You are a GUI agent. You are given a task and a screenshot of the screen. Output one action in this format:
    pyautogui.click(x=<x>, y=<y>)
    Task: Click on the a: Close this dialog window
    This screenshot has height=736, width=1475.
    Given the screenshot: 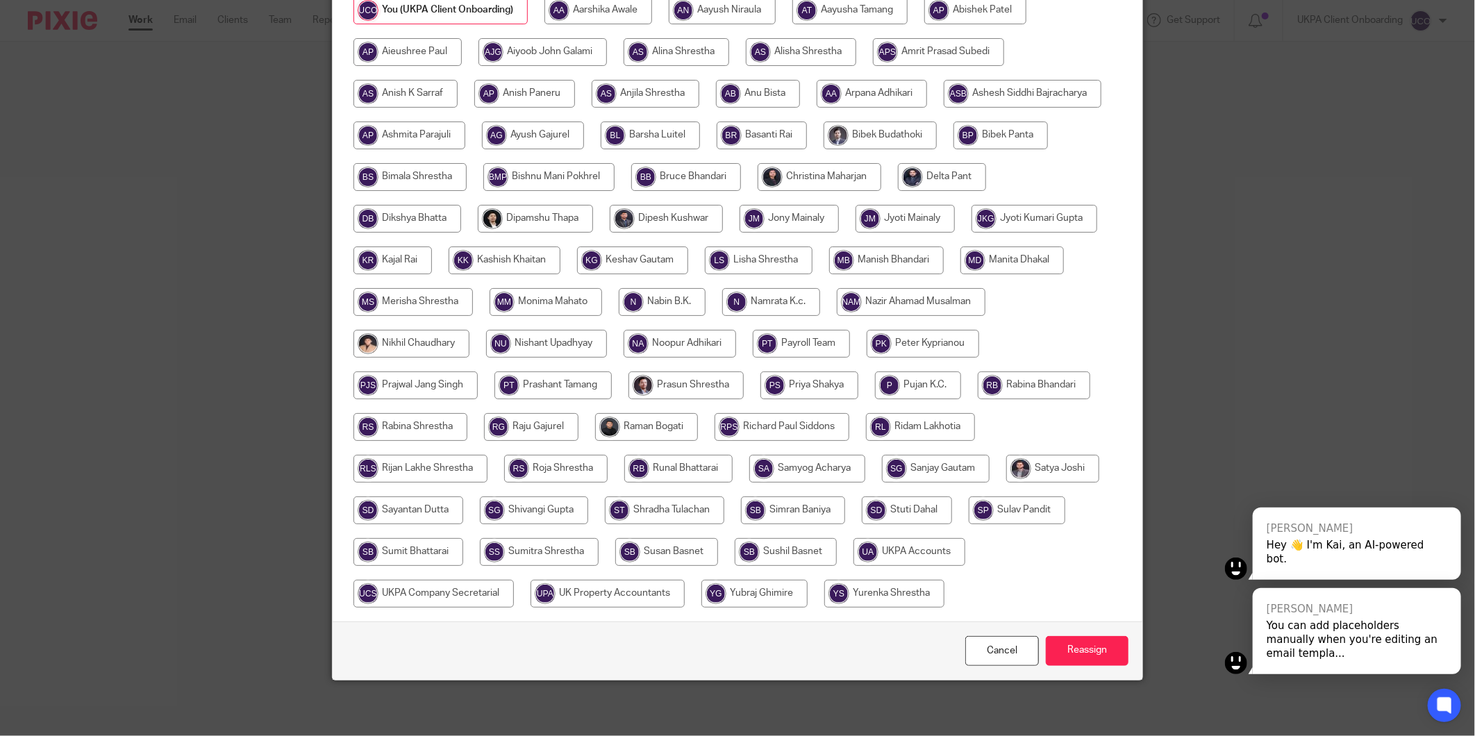 What is the action you would take?
    pyautogui.click(x=1002, y=651)
    